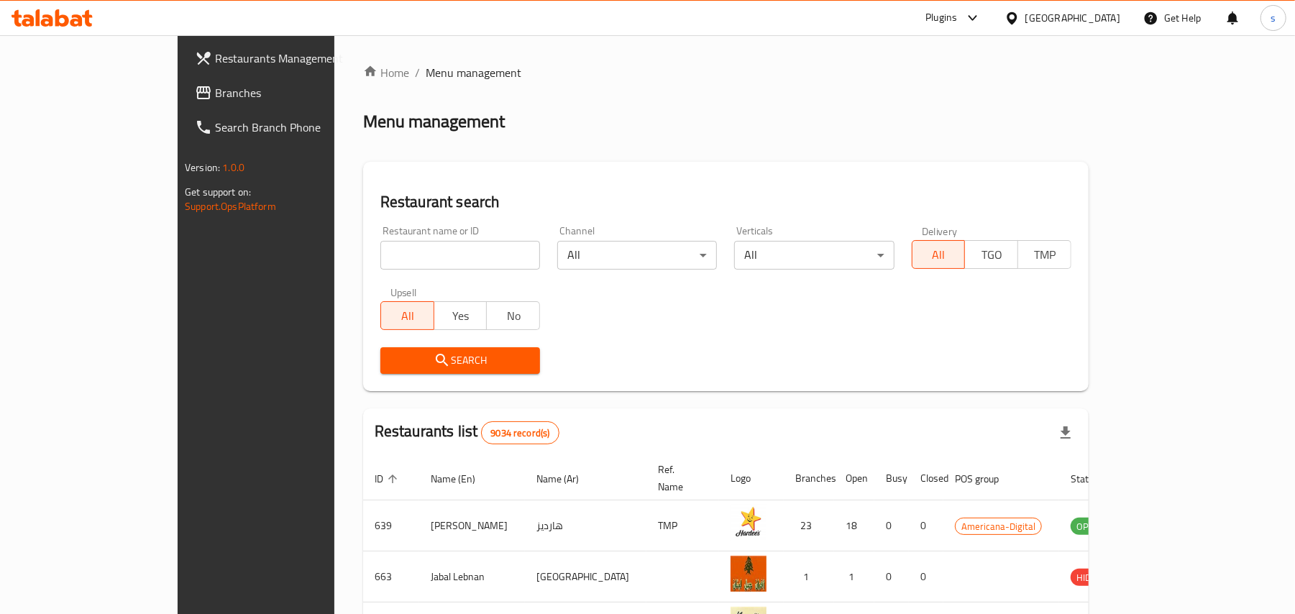 The image size is (1295, 614). I want to click on nav: breadcrumb, so click(725, 73).